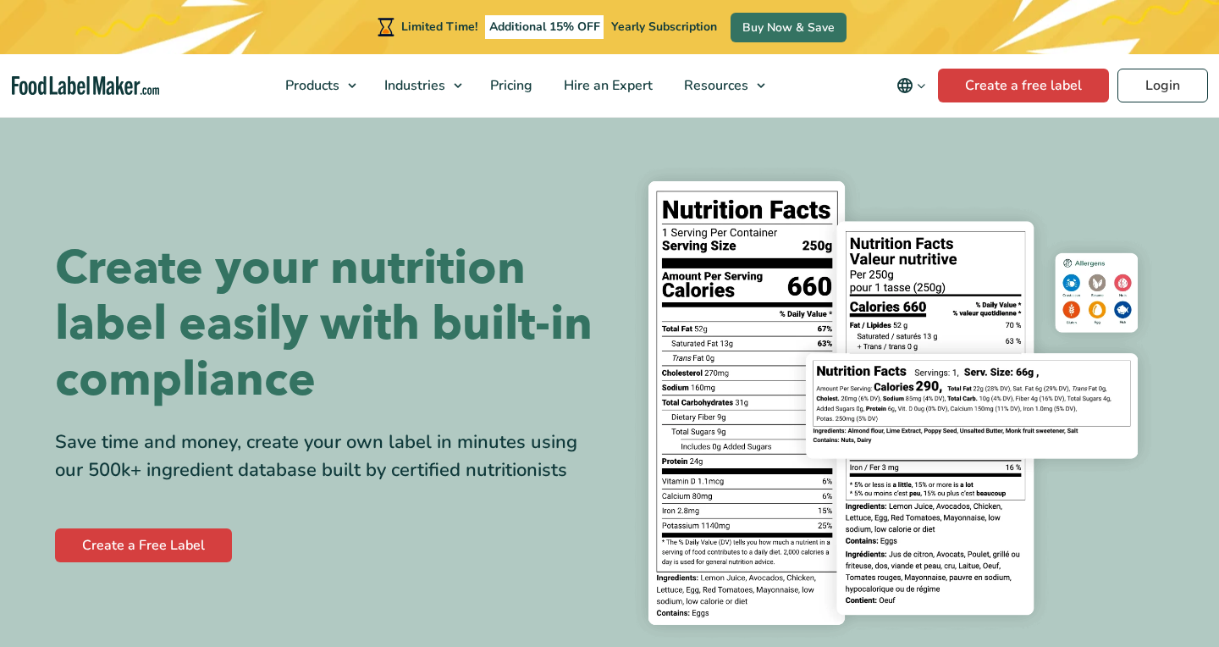  I want to click on a: Buy Now & Save, so click(788, 27).